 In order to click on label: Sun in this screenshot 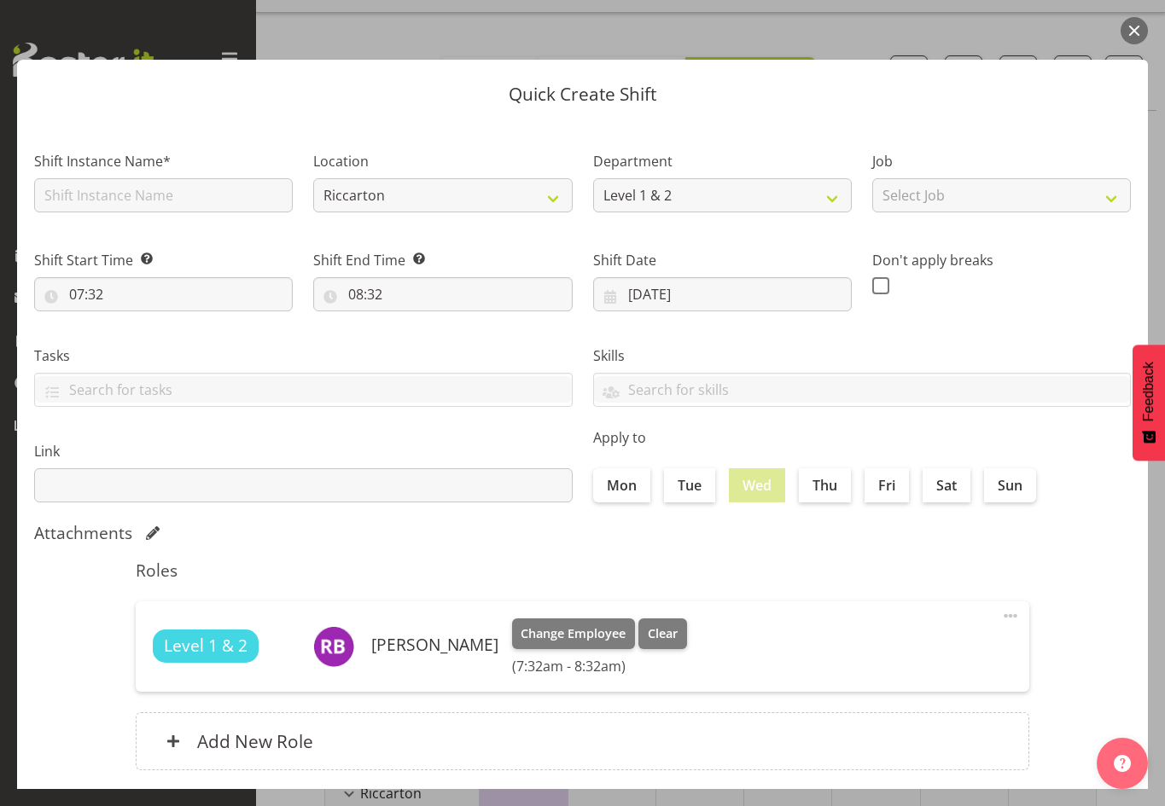, I will do `click(1010, 486)`.